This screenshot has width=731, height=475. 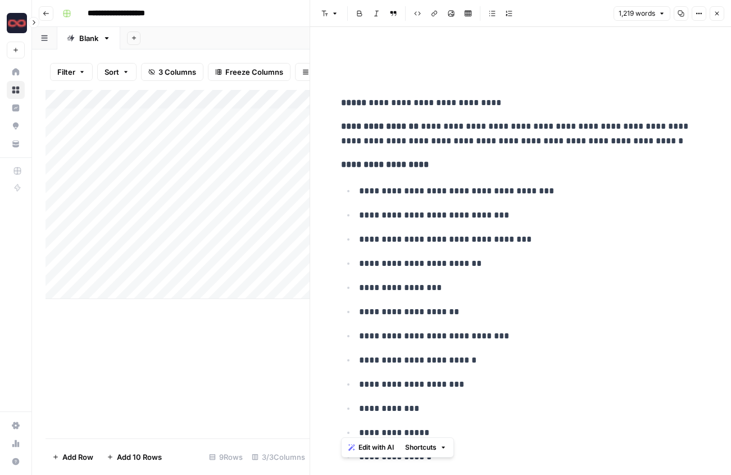 What do you see at coordinates (16, 23) in the screenshot?
I see `button: Workspace: DemandLoops` at bounding box center [16, 23].